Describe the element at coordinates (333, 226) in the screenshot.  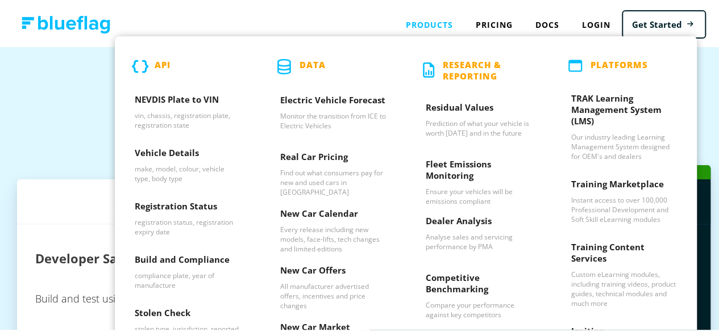
I see `a: New Car Calendar - Every release including new models, face-lifts, tech changes and limited editions` at that location.